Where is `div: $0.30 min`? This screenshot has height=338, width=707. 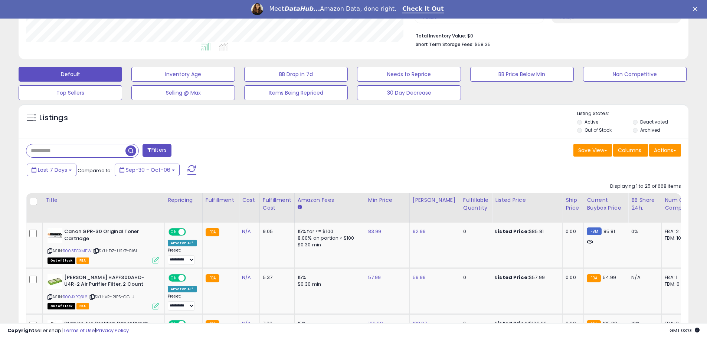 div: $0.30 min is located at coordinates (329, 245).